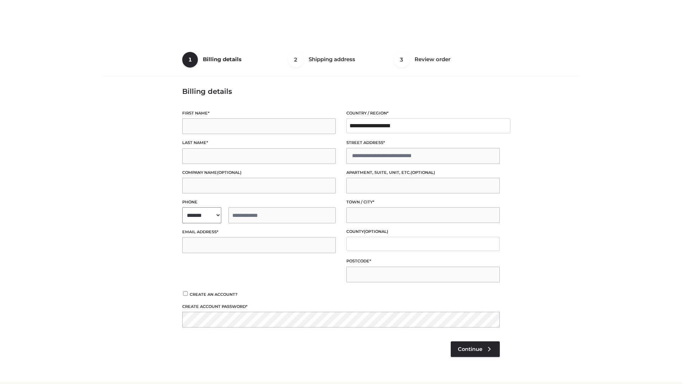 This screenshot has width=682, height=384. What do you see at coordinates (332, 59) in the screenshot?
I see `span: Shipping address` at bounding box center [332, 59].